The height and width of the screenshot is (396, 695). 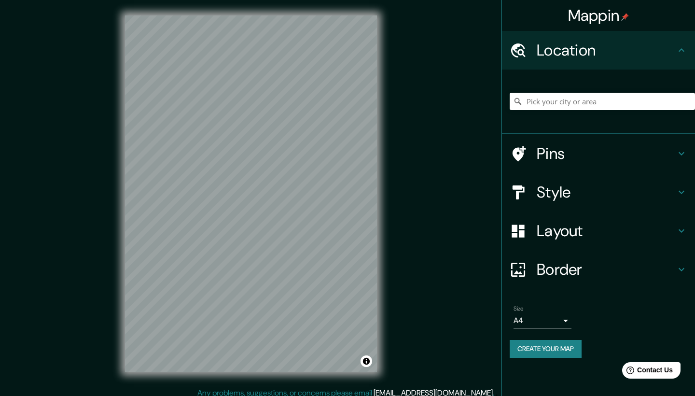 What do you see at coordinates (606, 269) in the screenshot?
I see `h4: Border` at bounding box center [606, 269].